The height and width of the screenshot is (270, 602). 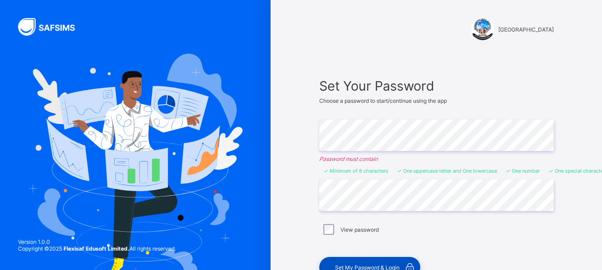 What do you see at coordinates (437, 86) in the screenshot?
I see `span: Set Your Password` at bounding box center [437, 86].